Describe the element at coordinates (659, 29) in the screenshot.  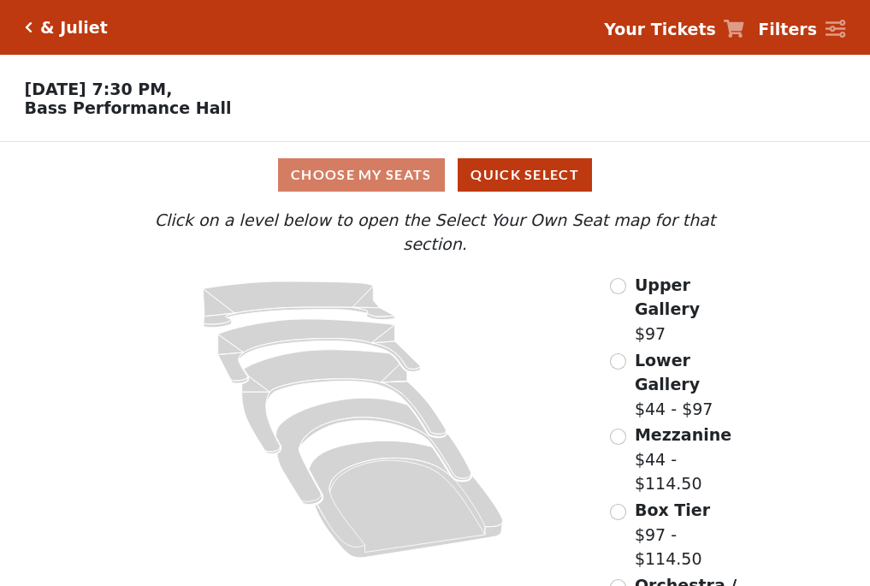
I see `strong: Your Tickets` at that location.